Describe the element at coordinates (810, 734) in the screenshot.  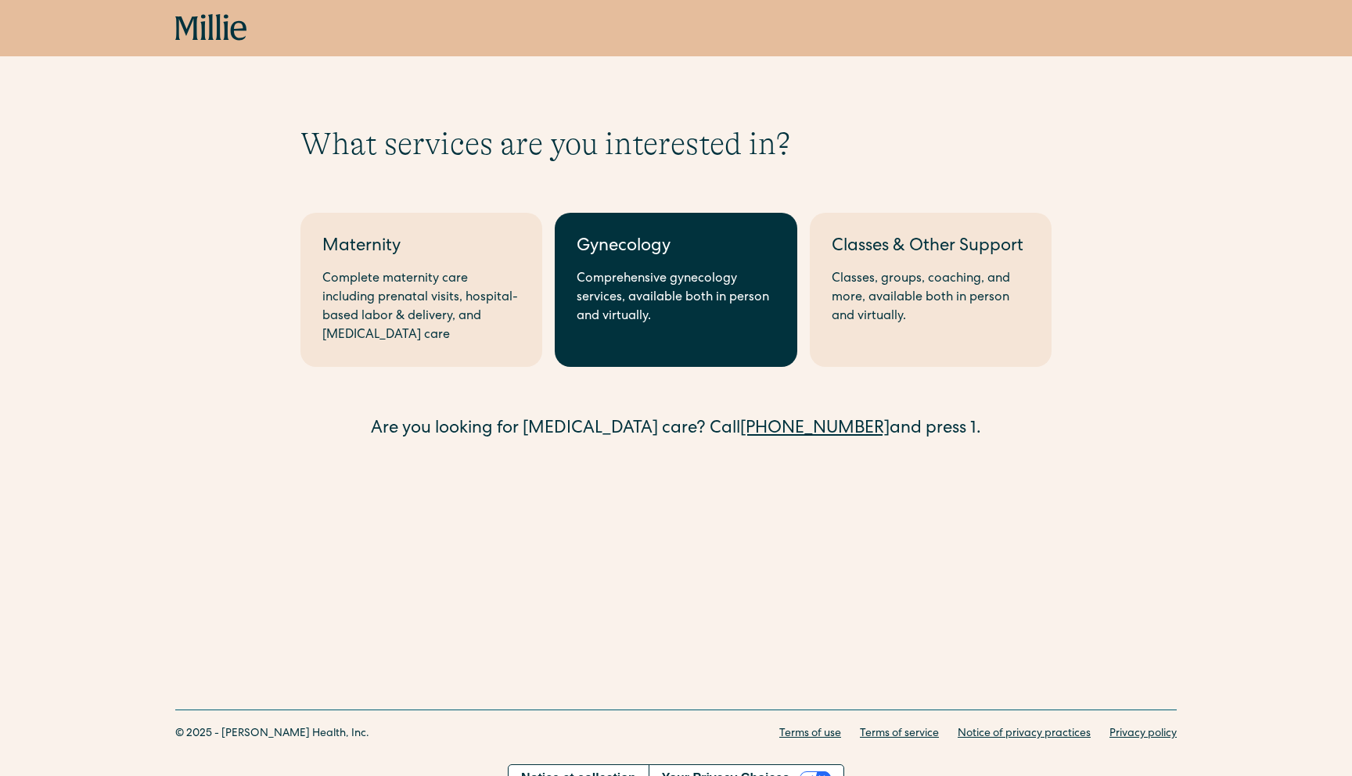
I see `a: Terms of use` at that location.